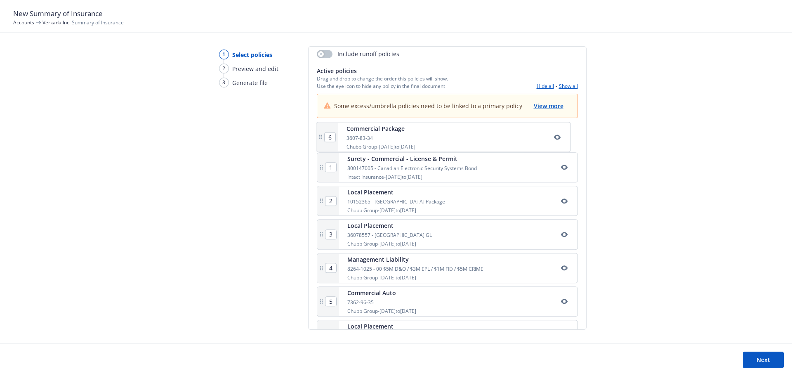 This screenshot has height=376, width=792. What do you see at coordinates (224, 68) in the screenshot?
I see `div: 2` at bounding box center [224, 68].